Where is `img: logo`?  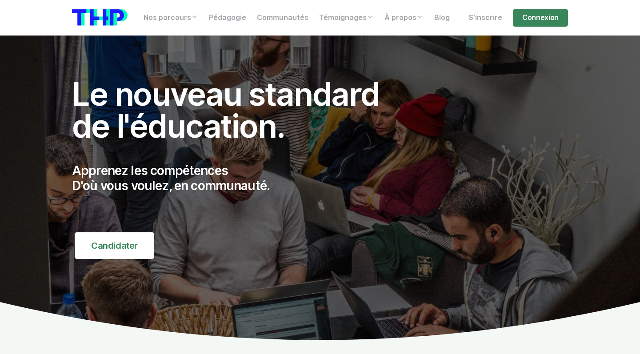 img: logo is located at coordinates (100, 17).